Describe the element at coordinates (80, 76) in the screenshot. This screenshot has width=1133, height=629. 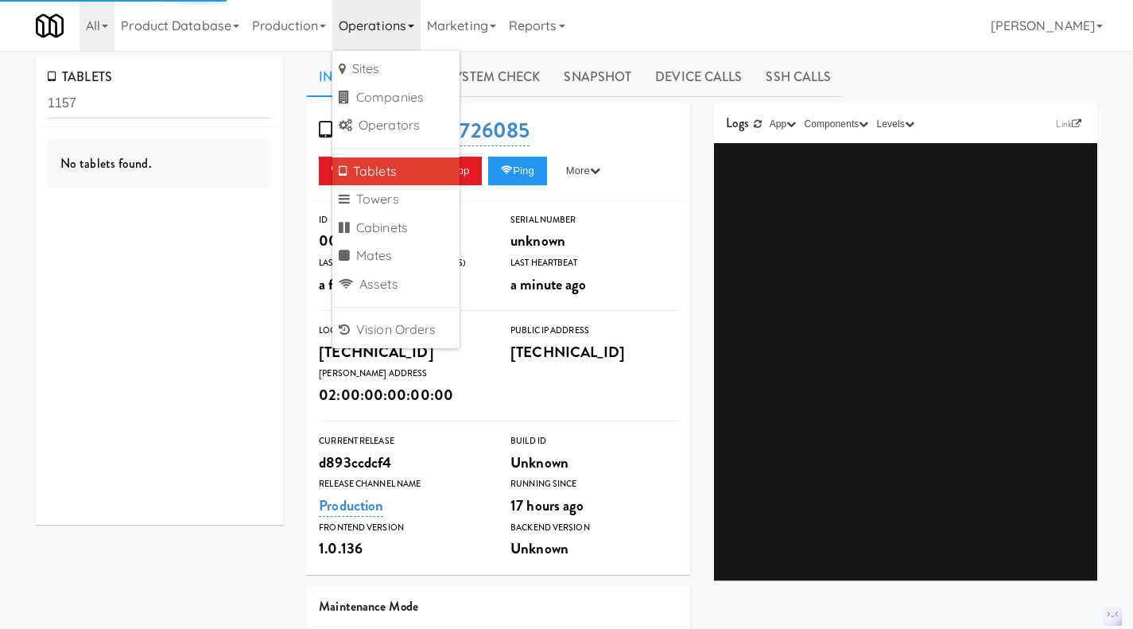
I see `span: TABLETS` at that location.